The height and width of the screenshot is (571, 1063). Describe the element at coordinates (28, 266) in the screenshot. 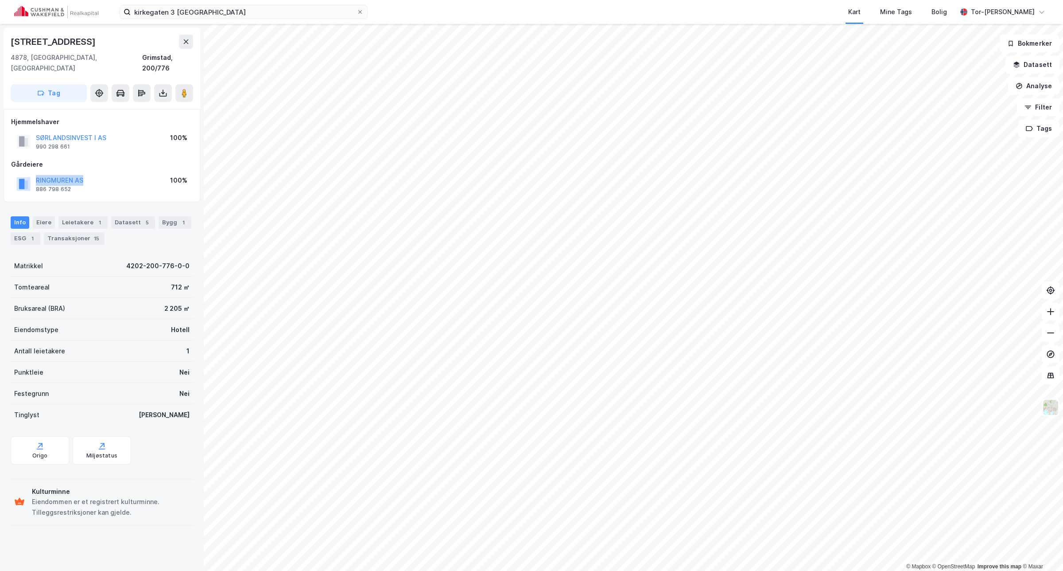

I see `div: Matrikkel` at that location.